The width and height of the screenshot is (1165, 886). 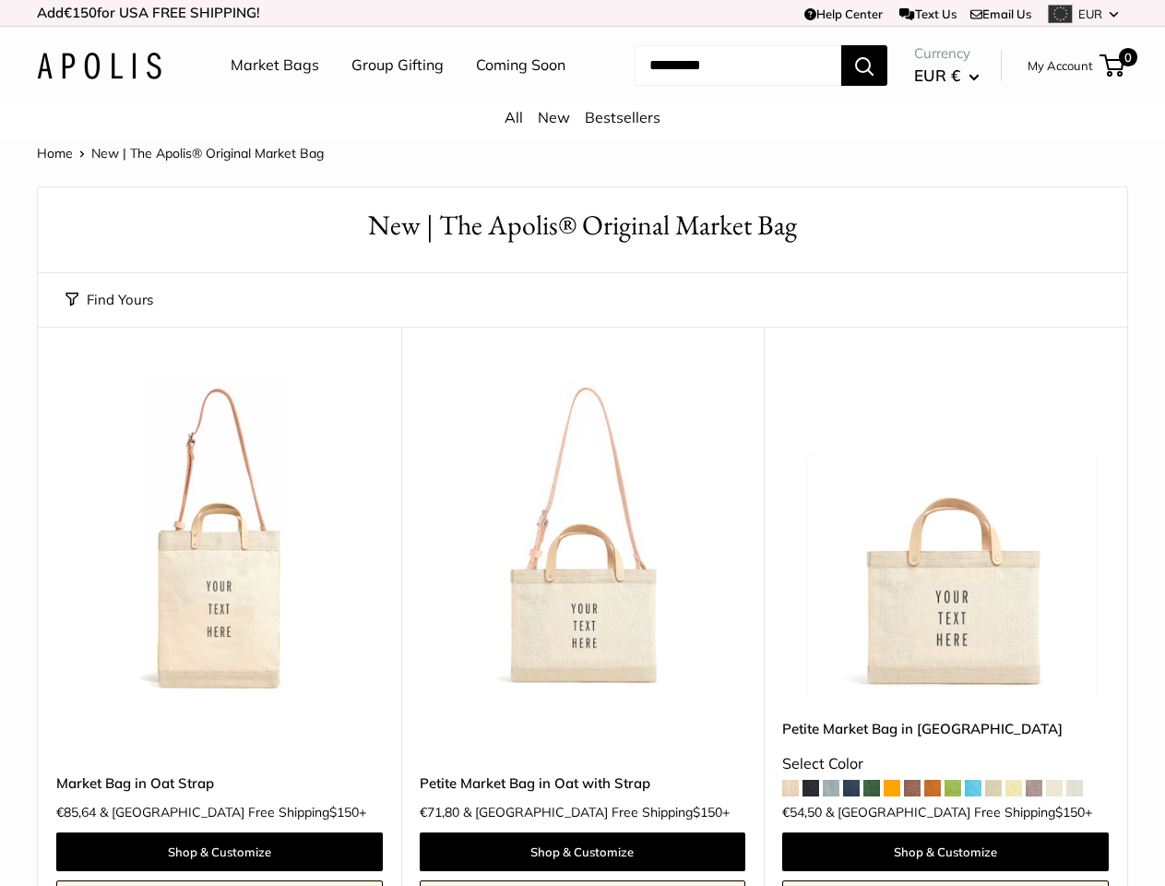 What do you see at coordinates (220, 782) in the screenshot?
I see `a: Market Bag in Oat Strap` at bounding box center [220, 782].